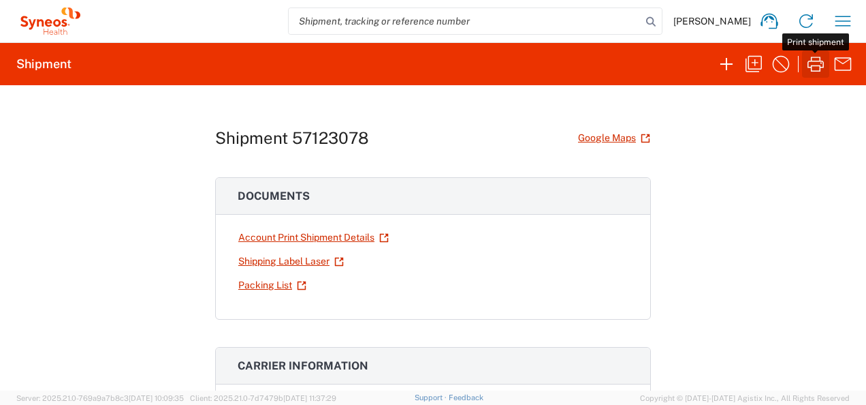 The image size is (866, 405). Describe the element at coordinates (313, 237) in the screenshot. I see `a: Account Print Shipment Details` at that location.